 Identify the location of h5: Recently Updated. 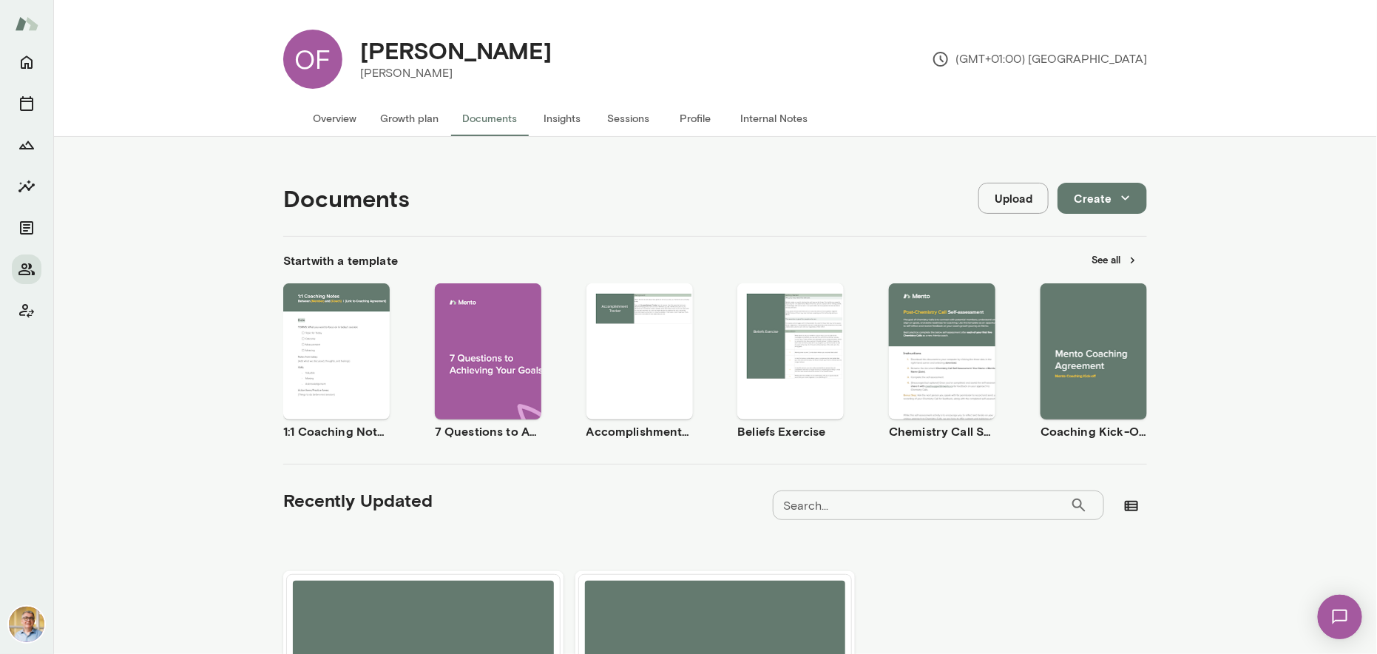
(358, 500).